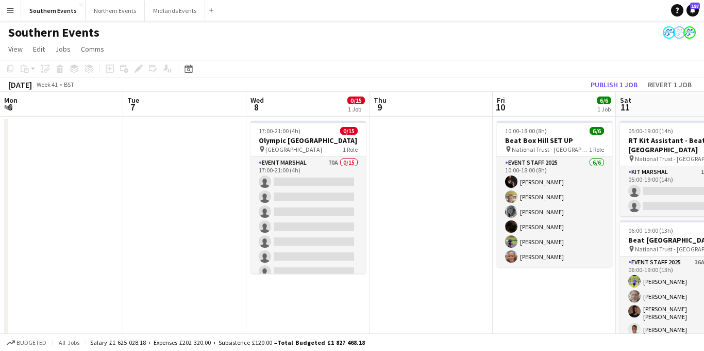 The image size is (704, 351). What do you see at coordinates (63, 49) in the screenshot?
I see `span: Jobs` at bounding box center [63, 49].